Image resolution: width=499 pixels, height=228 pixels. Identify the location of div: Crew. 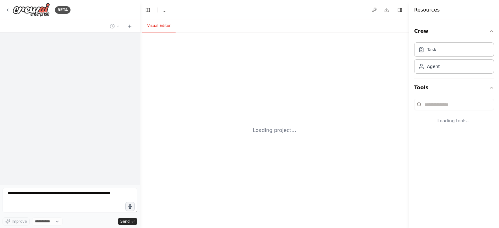
(454, 59).